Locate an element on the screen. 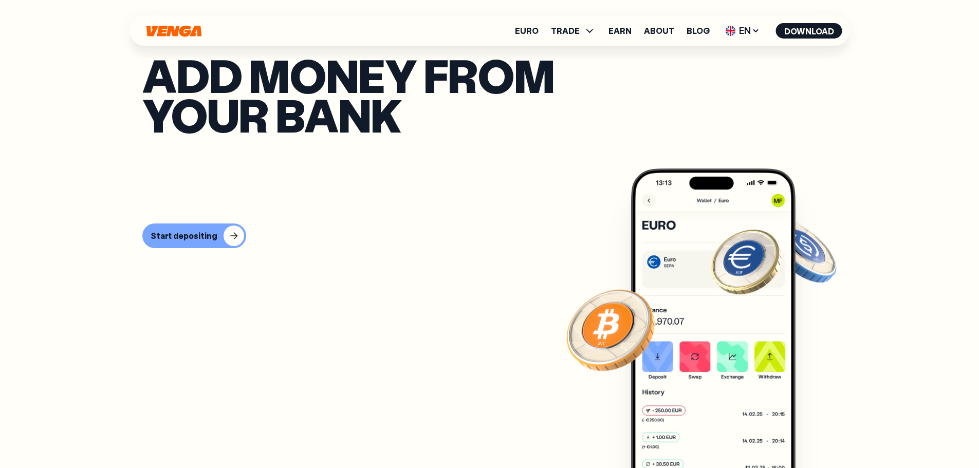 The image size is (979, 468). button: Start depositing is located at coordinates (194, 236).